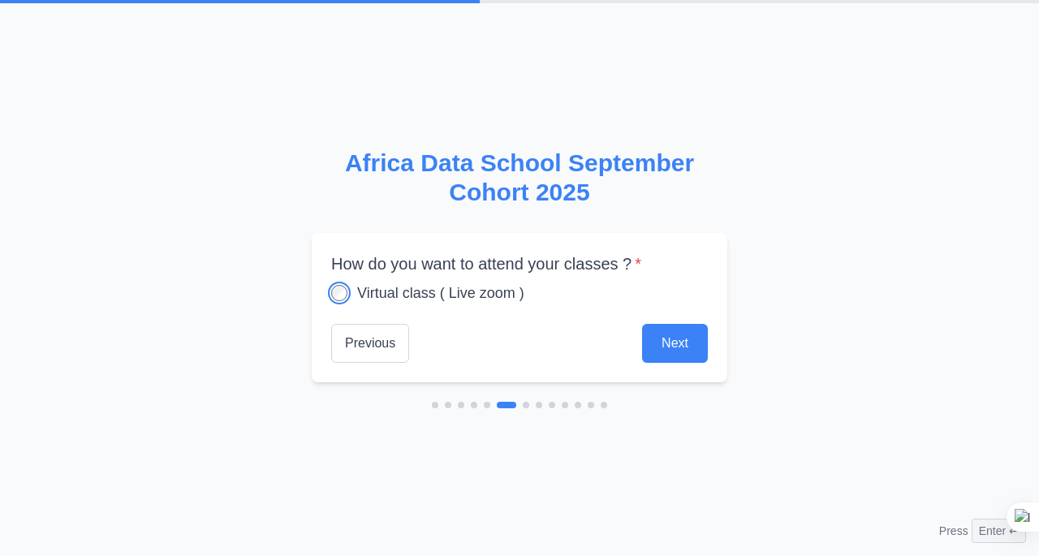  What do you see at coordinates (441, 293) in the screenshot?
I see `label: Virtual class ( Live zoom )` at bounding box center [441, 293].